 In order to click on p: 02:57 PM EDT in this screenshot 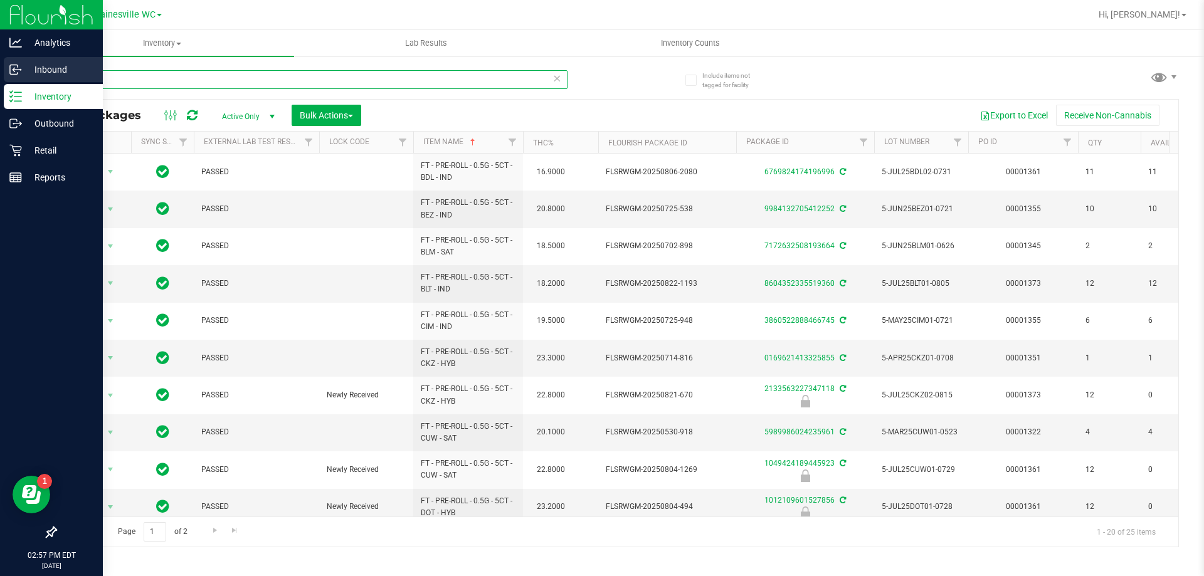, I will do `click(51, 556)`.